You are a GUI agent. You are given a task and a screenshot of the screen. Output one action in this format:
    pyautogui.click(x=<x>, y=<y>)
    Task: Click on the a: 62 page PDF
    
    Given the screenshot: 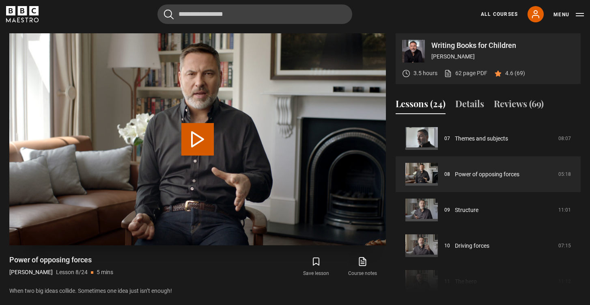 What is the action you would take?
    pyautogui.click(x=465, y=73)
    